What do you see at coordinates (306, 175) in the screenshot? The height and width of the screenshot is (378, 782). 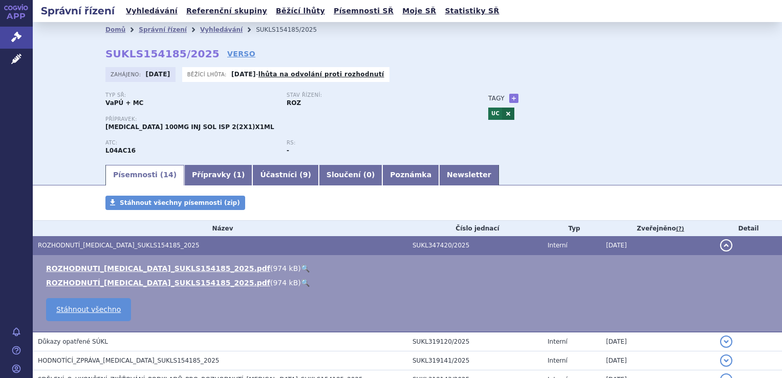 I see `span: 9` at bounding box center [306, 175].